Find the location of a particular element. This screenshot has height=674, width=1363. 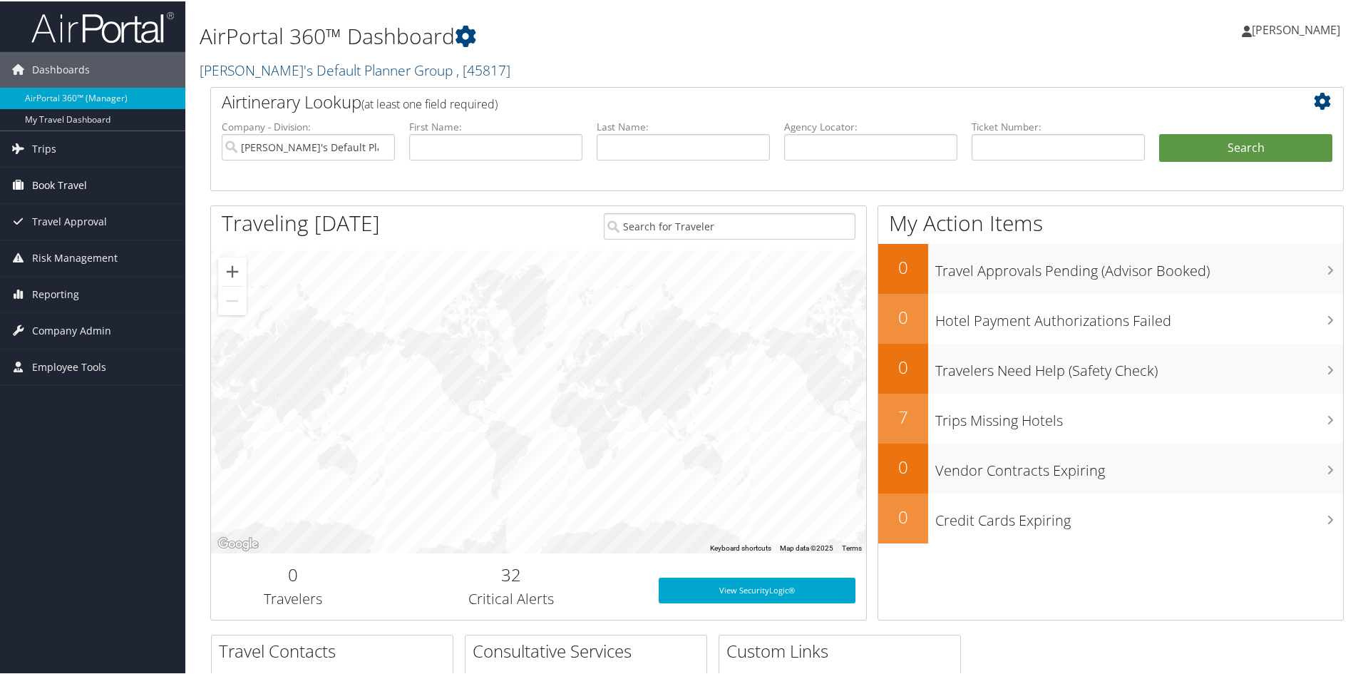

span: Dashboards is located at coordinates (61, 68).